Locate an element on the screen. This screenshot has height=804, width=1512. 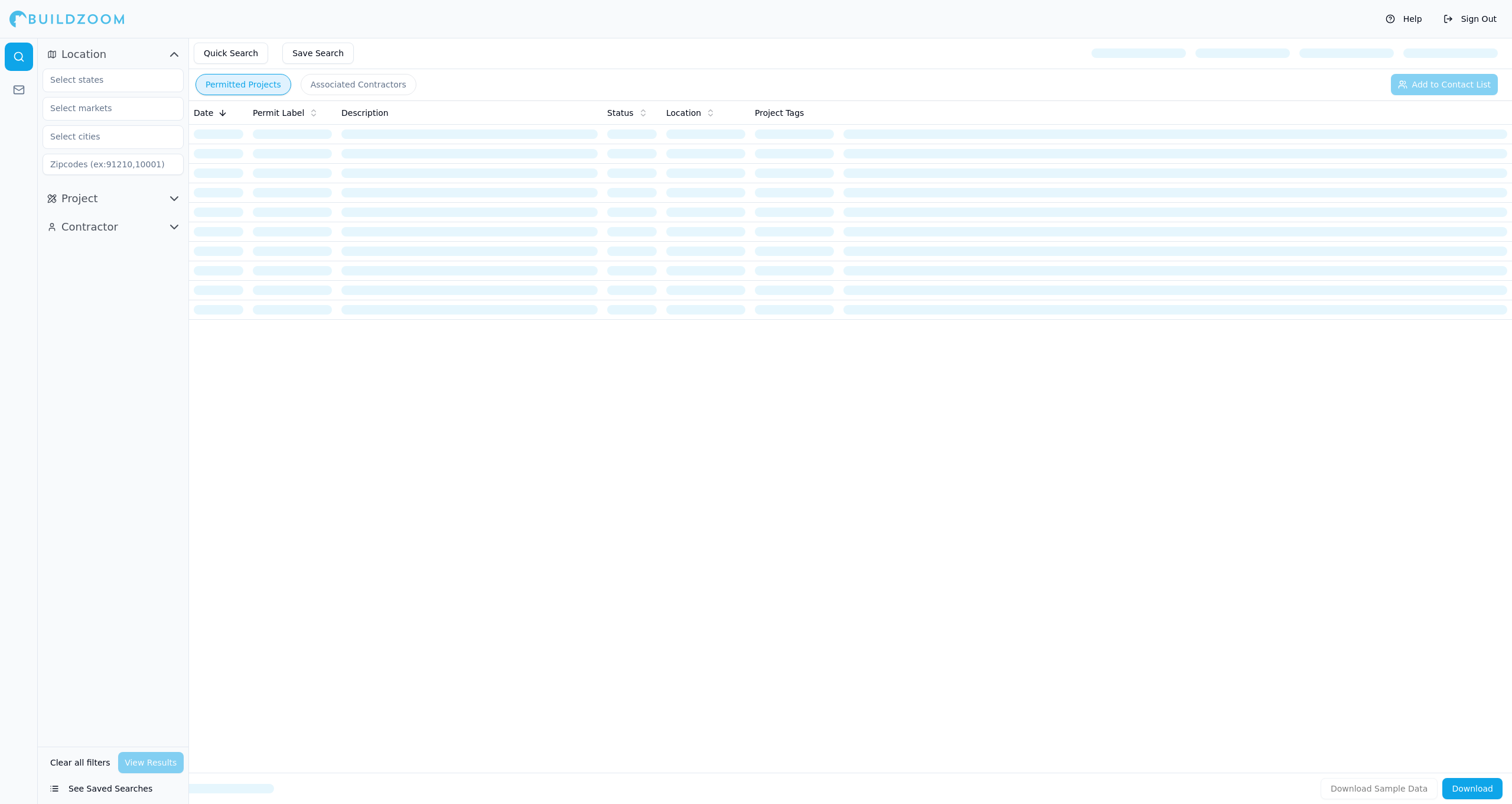
button: Project is located at coordinates (113, 199).